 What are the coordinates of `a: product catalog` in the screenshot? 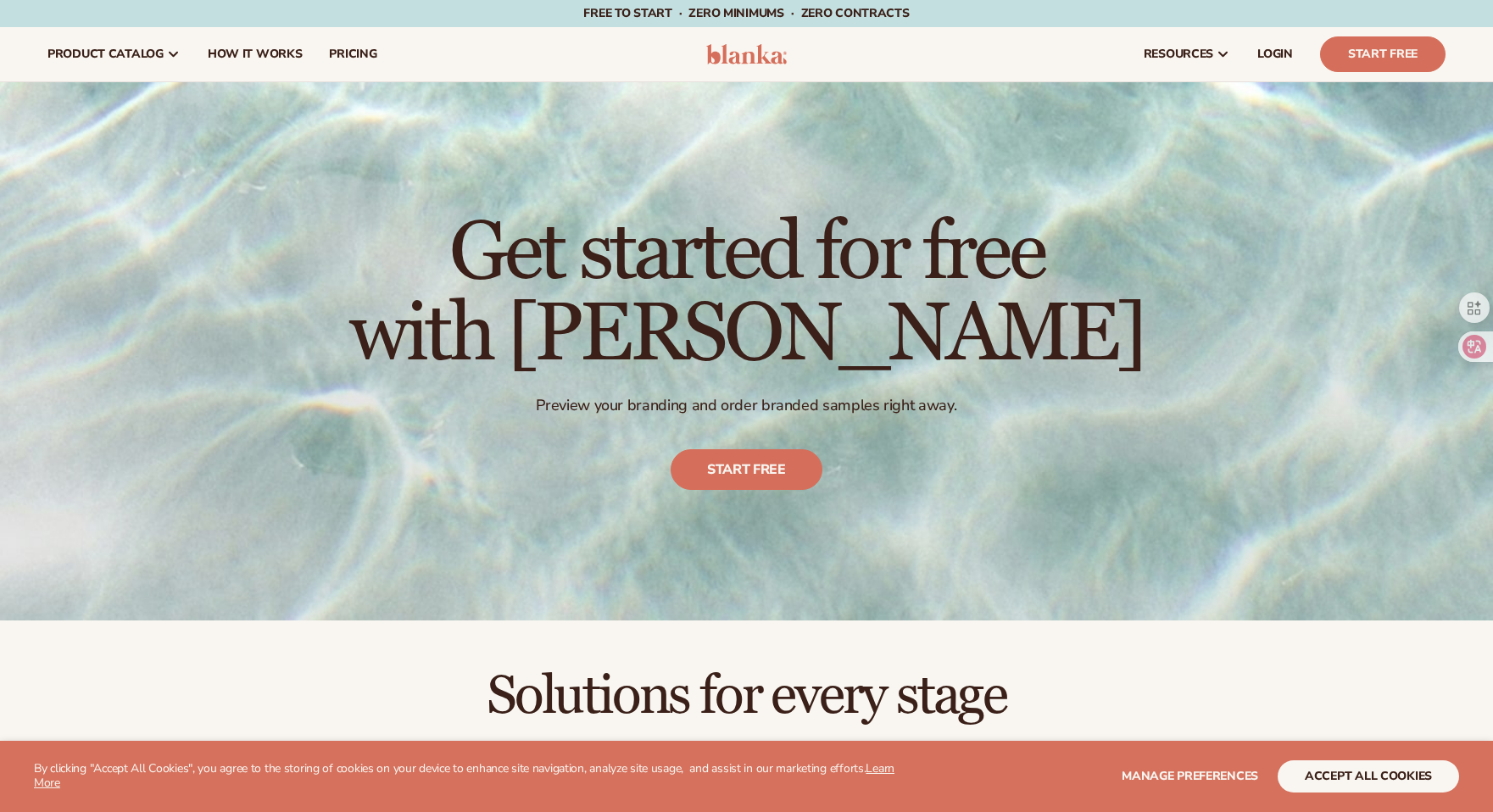 It's located at (114, 54).